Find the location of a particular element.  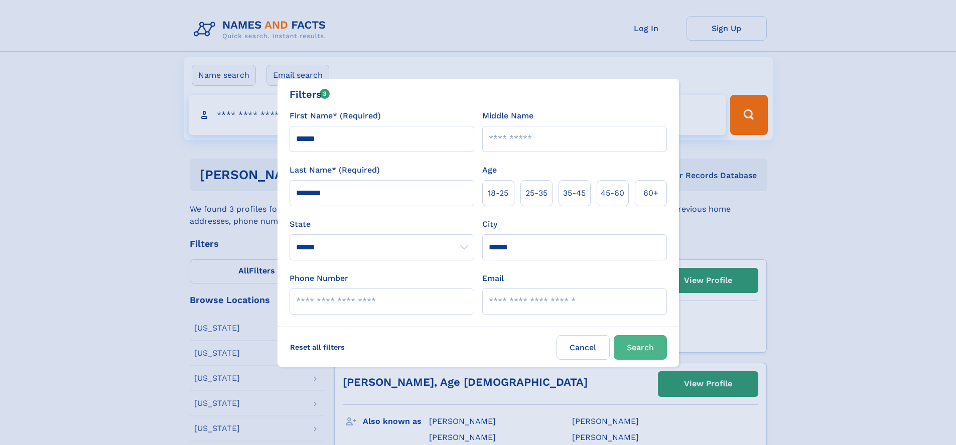

button: Search is located at coordinates (640, 347).